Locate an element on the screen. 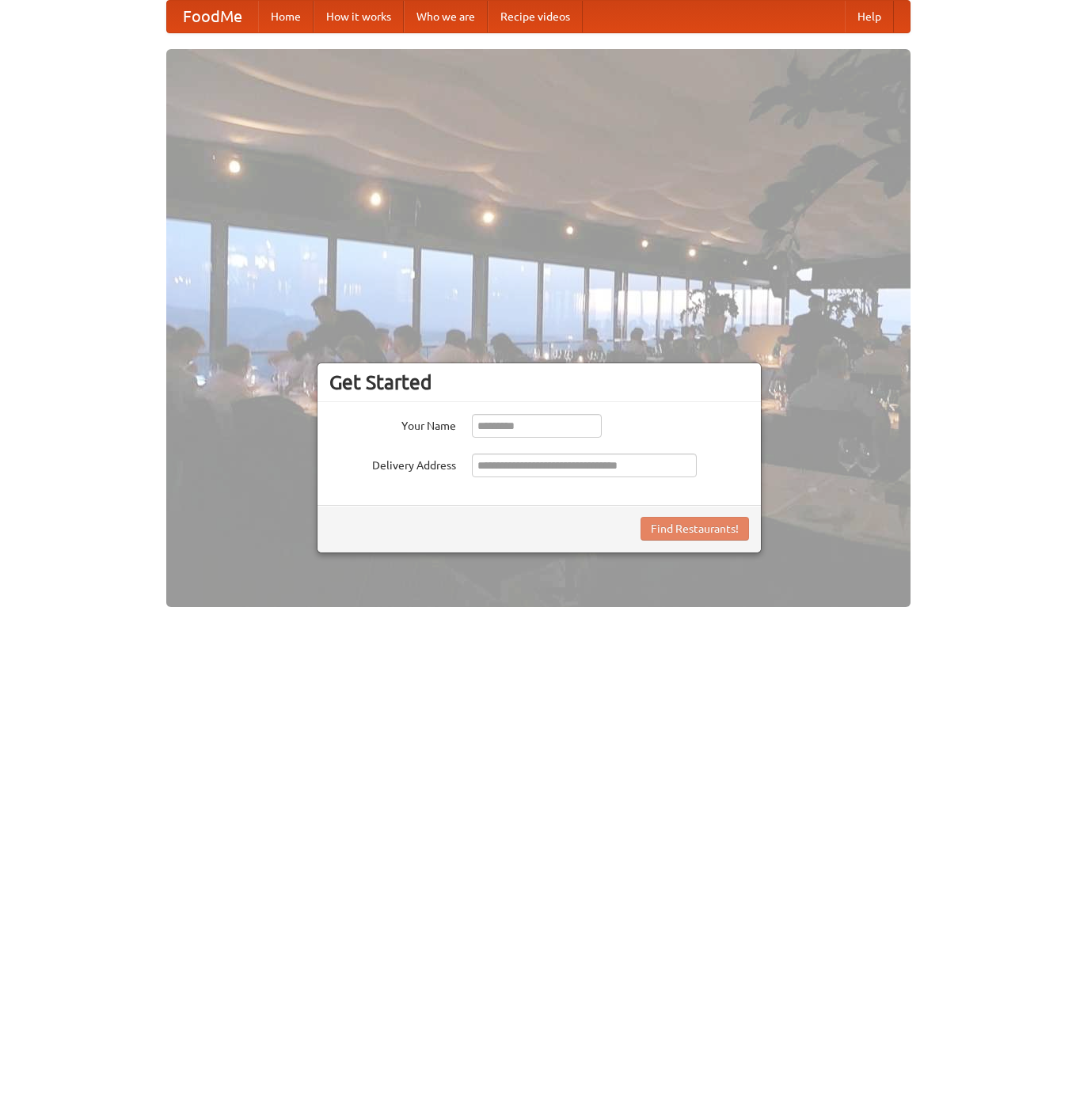 The image size is (1076, 1120). a: Who we are is located at coordinates (446, 17).